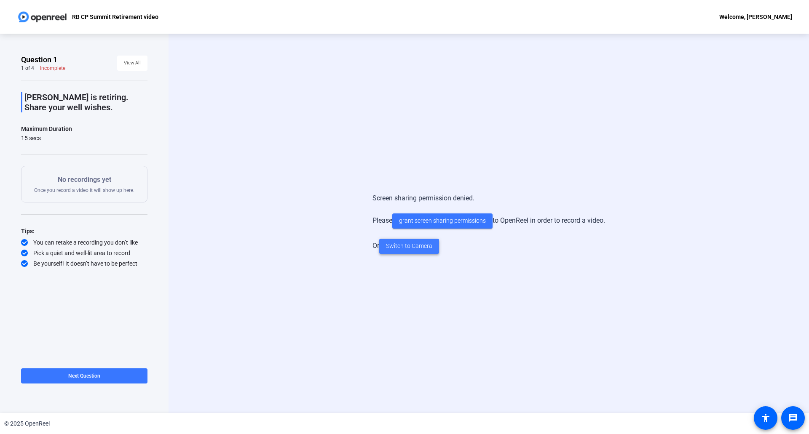  I want to click on button: Switch to Camera, so click(409, 246).